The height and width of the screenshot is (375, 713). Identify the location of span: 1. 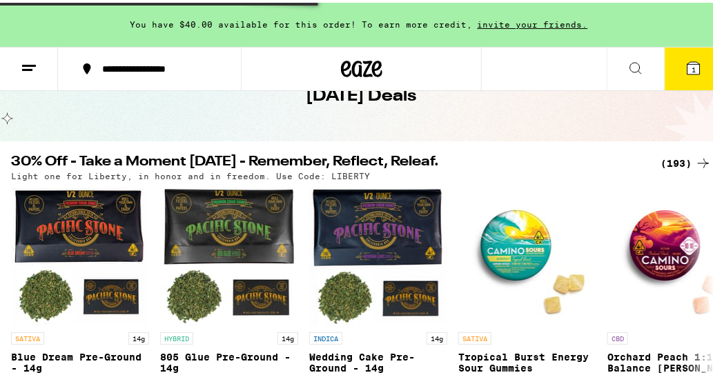
(693, 67).